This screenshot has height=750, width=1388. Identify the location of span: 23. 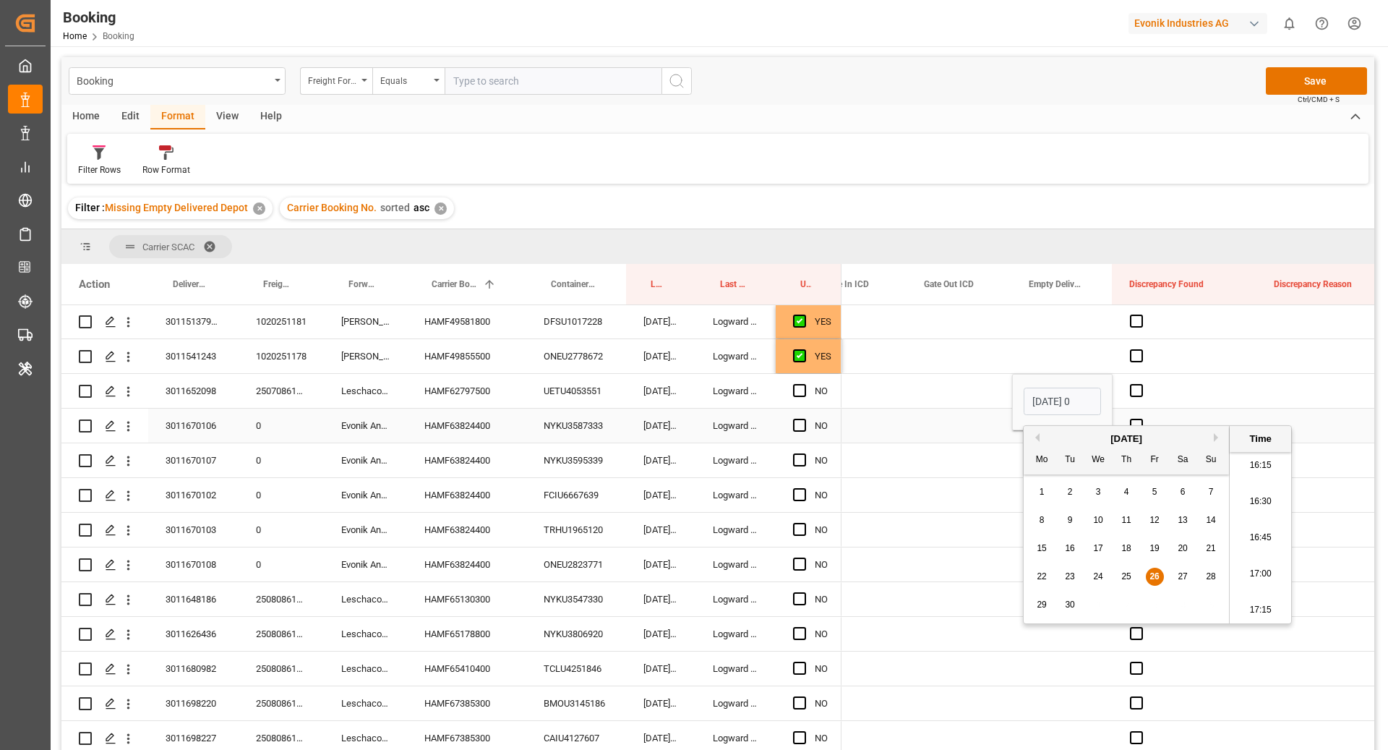
(1069, 576).